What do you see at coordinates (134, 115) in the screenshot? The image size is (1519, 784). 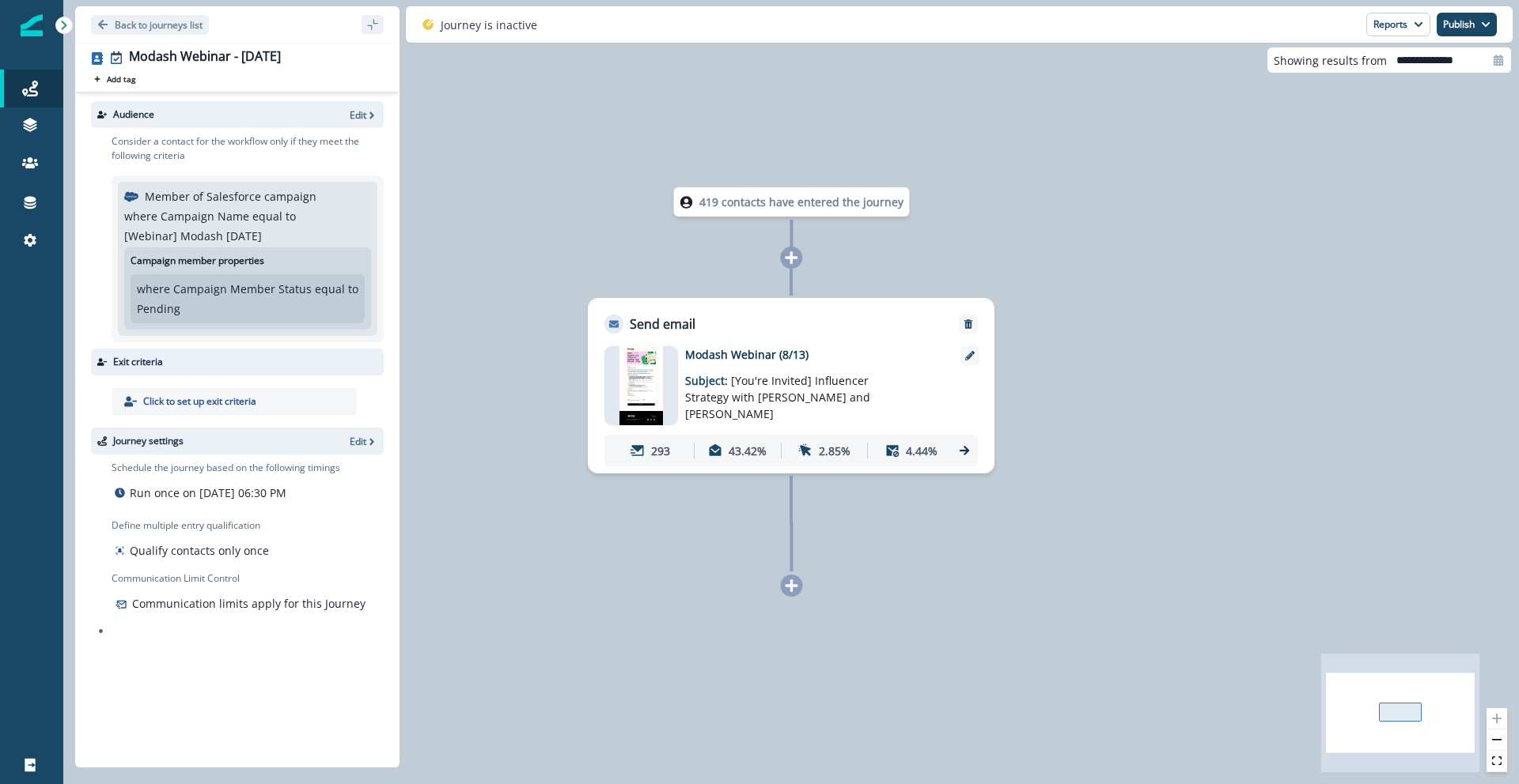 I see `p: Audience` at bounding box center [134, 115].